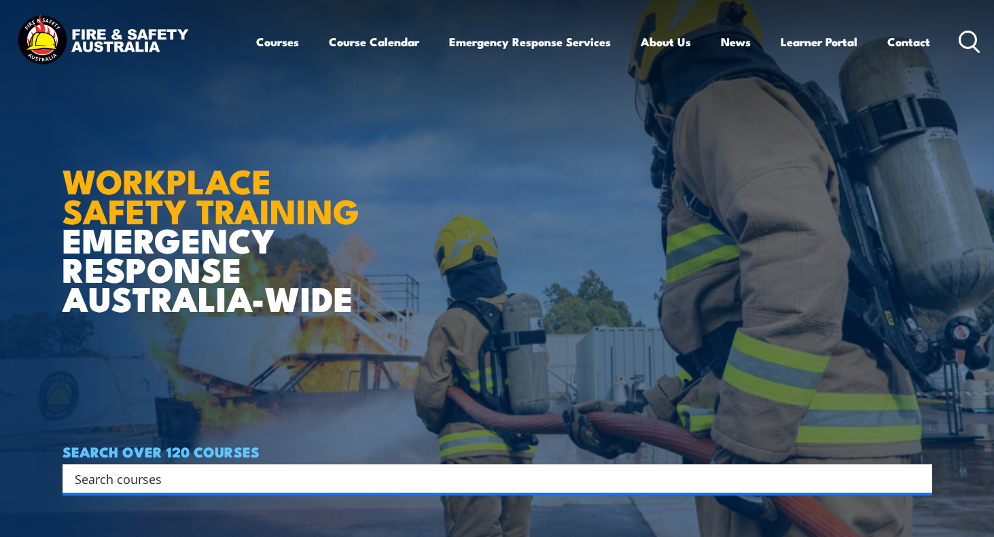  What do you see at coordinates (491, 478) in the screenshot?
I see `form: Search form` at bounding box center [491, 478].